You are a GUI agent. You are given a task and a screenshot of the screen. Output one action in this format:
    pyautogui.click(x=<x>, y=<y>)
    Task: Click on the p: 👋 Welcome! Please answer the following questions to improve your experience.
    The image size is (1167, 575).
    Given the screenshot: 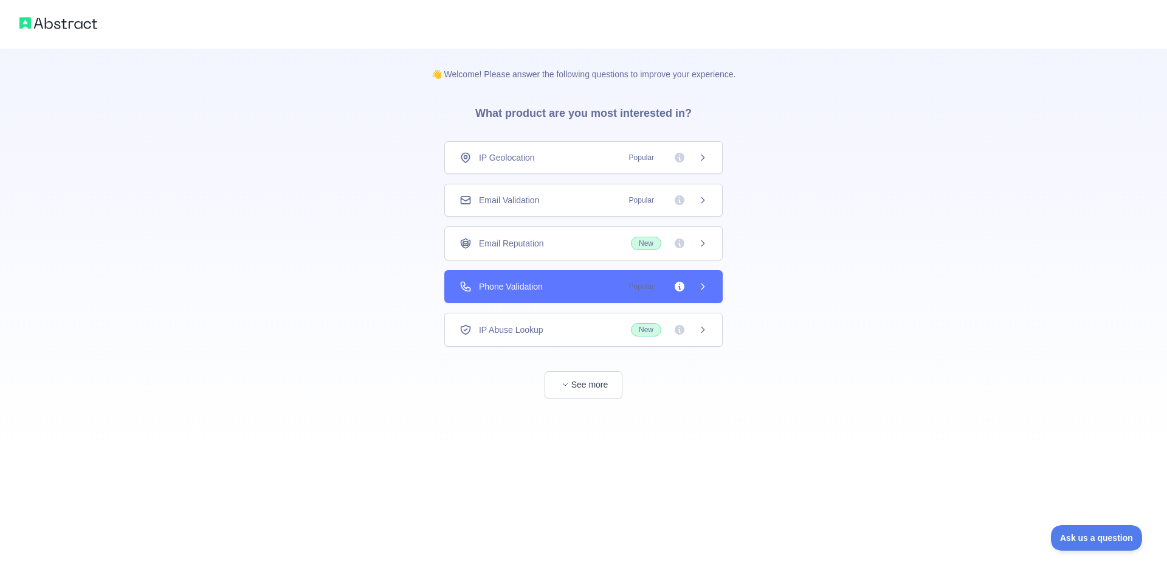 What is the action you would take?
    pyautogui.click(x=584, y=64)
    